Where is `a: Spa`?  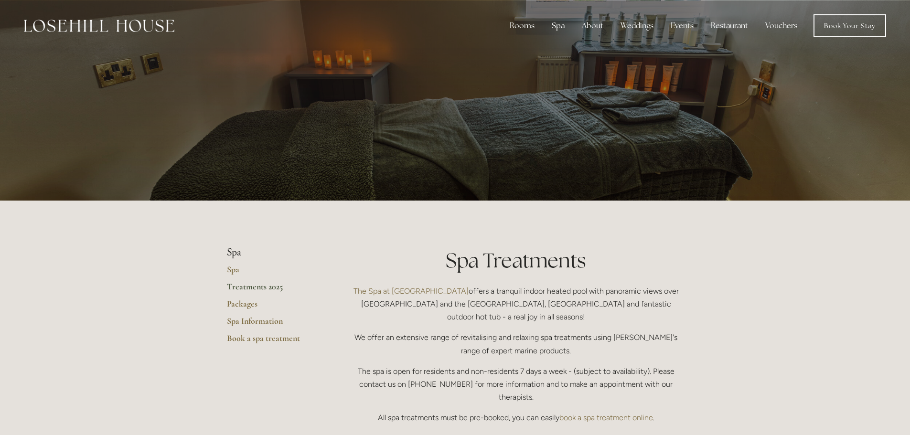 a: Spa is located at coordinates (272, 273).